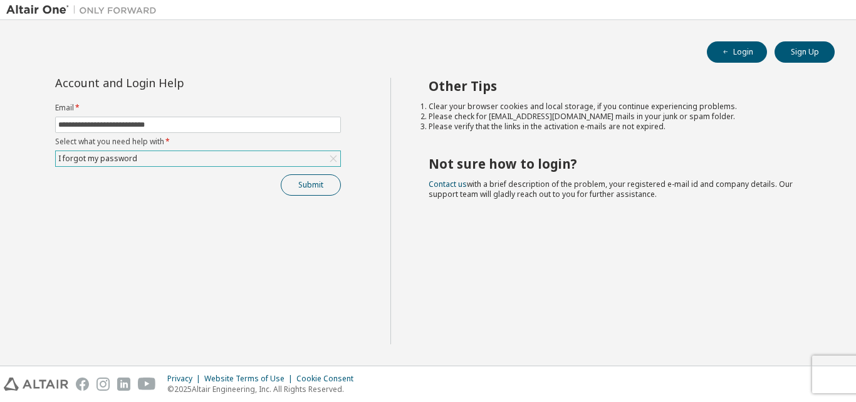  I want to click on img: Altair One, so click(85, 10).